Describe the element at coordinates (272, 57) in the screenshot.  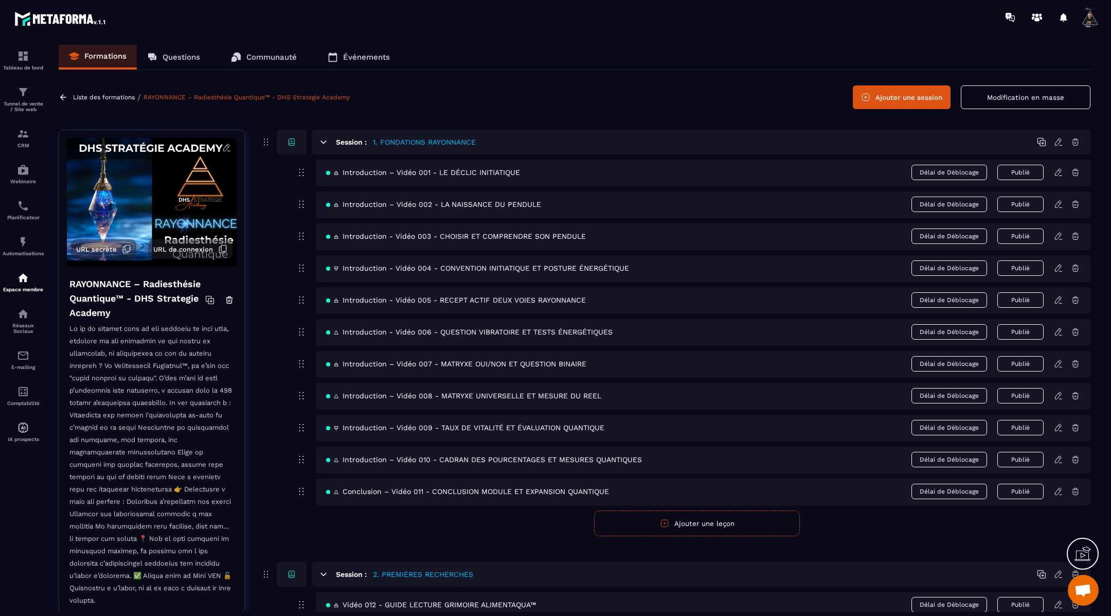
I see `p: Communauté` at that location.